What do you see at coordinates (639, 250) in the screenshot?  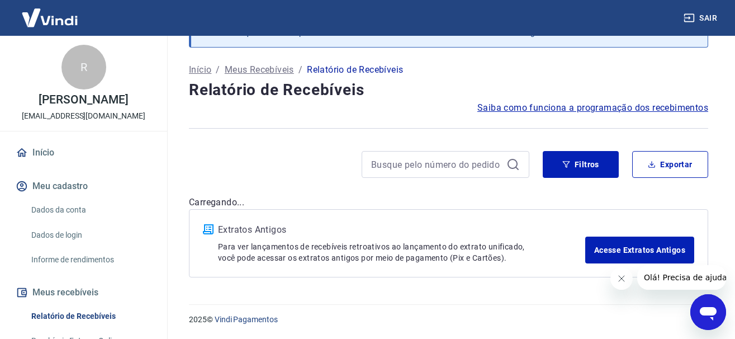 I see `a: Acesse Extratos Antigos` at bounding box center [639, 250].